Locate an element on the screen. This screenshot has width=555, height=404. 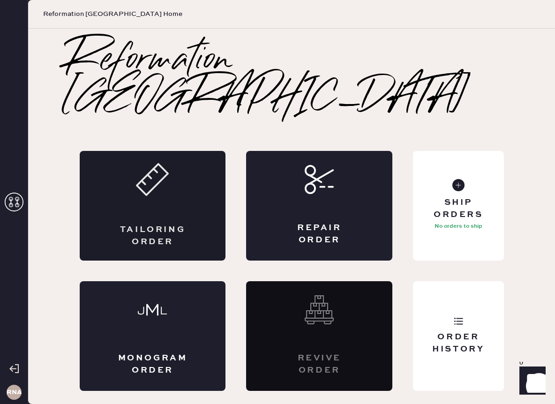
div: Revive order is located at coordinates (319, 364).